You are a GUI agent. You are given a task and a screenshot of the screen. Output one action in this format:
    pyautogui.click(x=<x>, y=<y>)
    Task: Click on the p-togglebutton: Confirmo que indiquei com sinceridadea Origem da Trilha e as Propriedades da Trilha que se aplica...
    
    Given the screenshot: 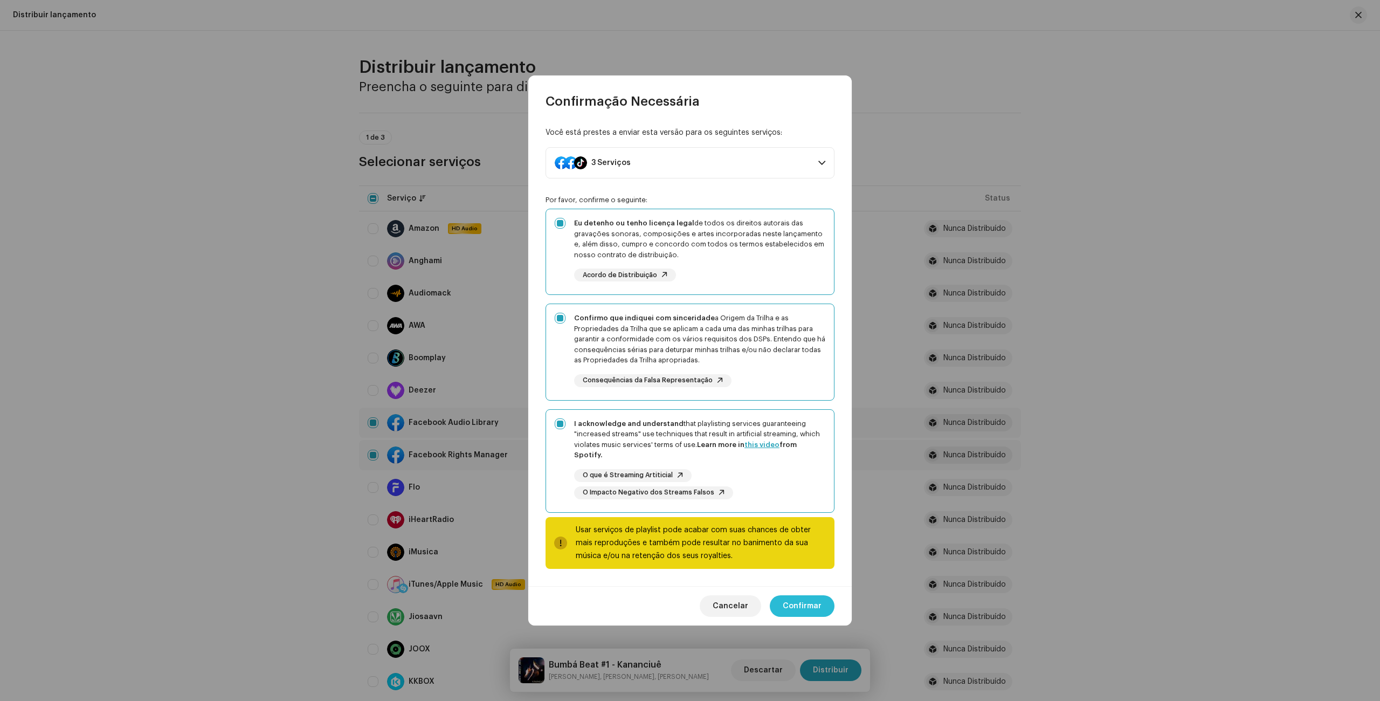 What is the action you would take?
    pyautogui.click(x=690, y=352)
    